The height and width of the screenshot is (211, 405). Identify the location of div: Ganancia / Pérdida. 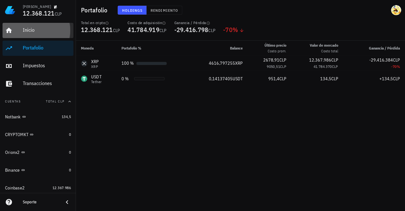
(195, 23).